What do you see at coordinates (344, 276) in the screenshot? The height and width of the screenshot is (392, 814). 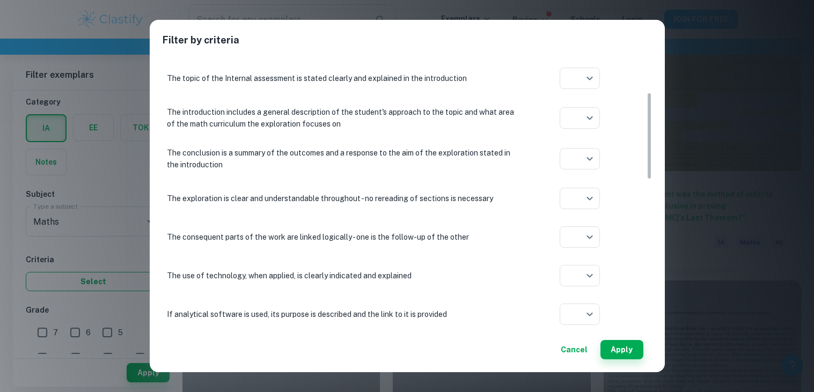 I see `p: The use of technology, when applied, is clearly indicated and explained` at bounding box center [344, 276].